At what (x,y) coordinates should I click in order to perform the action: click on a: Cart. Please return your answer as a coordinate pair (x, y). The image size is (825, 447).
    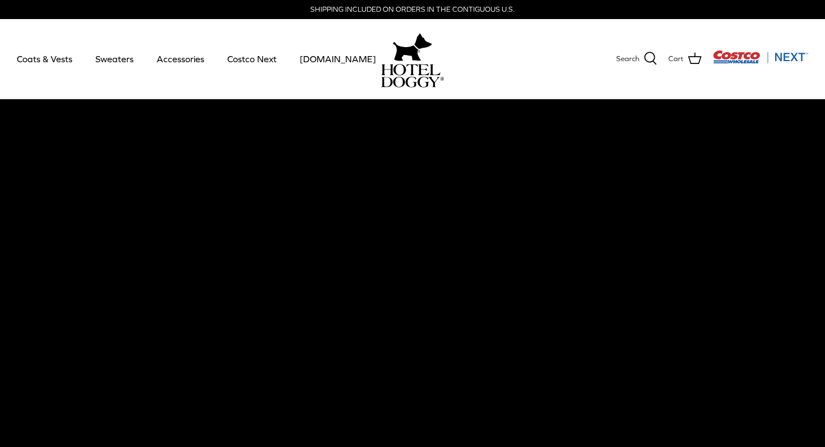
    Looking at the image, I should click on (685, 59).